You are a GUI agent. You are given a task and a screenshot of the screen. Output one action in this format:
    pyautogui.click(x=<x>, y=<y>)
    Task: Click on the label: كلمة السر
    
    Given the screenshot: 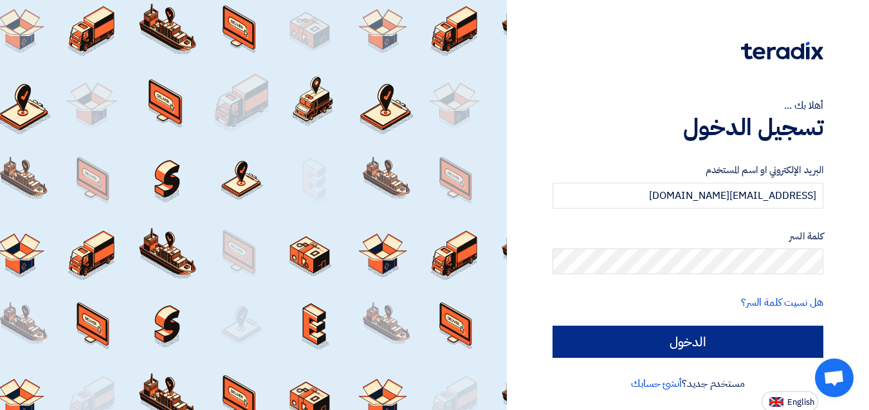 What is the action you would take?
    pyautogui.click(x=688, y=236)
    